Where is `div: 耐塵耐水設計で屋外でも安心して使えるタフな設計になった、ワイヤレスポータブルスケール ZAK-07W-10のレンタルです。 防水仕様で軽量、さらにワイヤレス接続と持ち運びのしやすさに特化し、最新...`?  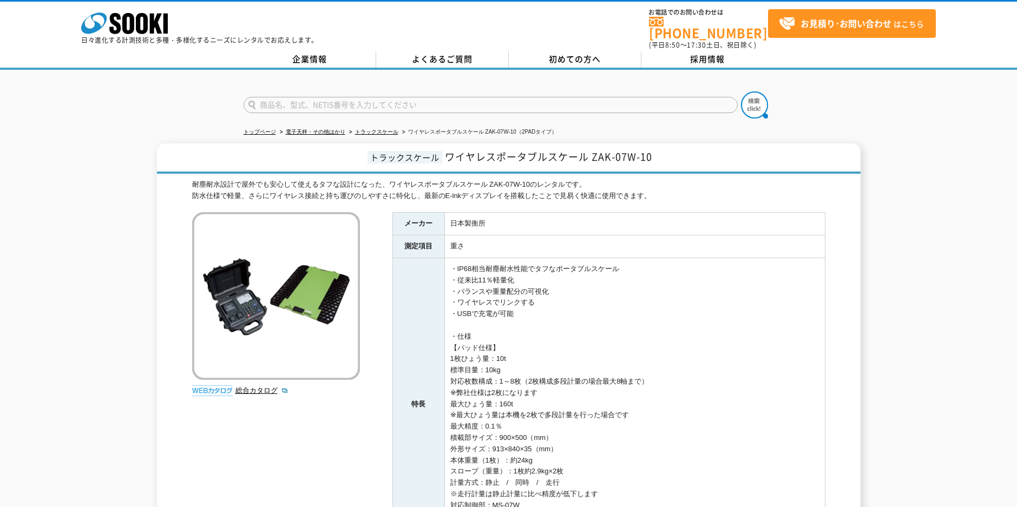
div: 耐塵耐水設計で屋外でも安心して使えるタフな設計になった、ワイヤレスポータブルスケール ZAK-07W-10のレンタルです。 防水仕様で軽量、さらにワイヤレス接続と持ち運びのしやすさに特化し、最新... is located at coordinates (509, 191).